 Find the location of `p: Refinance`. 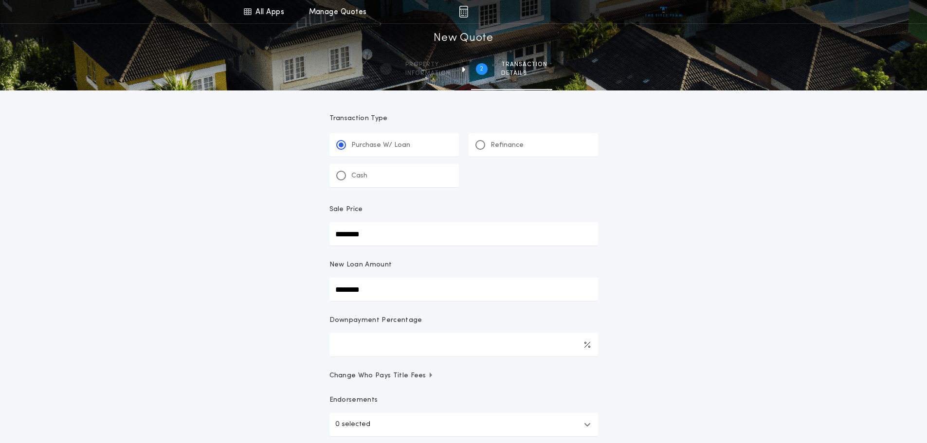

p: Refinance is located at coordinates (507, 146).